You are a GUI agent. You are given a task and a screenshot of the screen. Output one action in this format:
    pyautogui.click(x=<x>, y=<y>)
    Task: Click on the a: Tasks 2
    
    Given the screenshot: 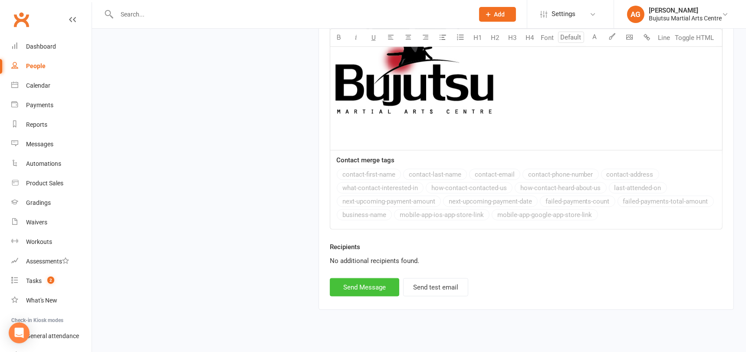 What is the action you would take?
    pyautogui.click(x=51, y=281)
    